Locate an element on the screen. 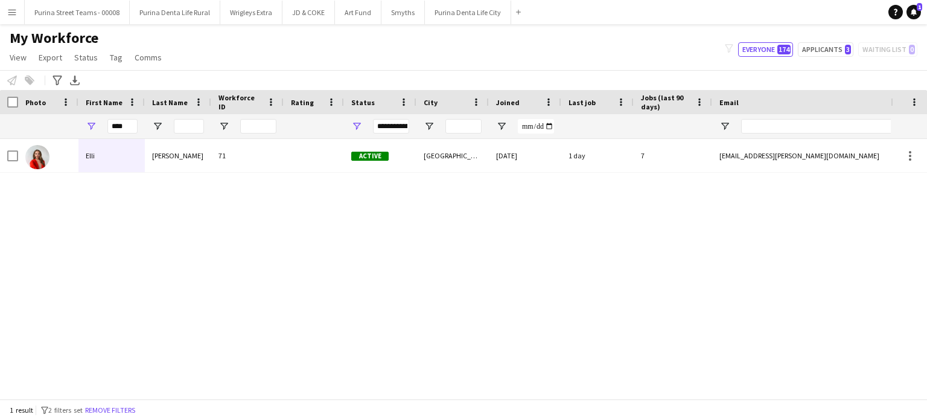 The width and height of the screenshot is (927, 420). span: 174 is located at coordinates (784, 50).